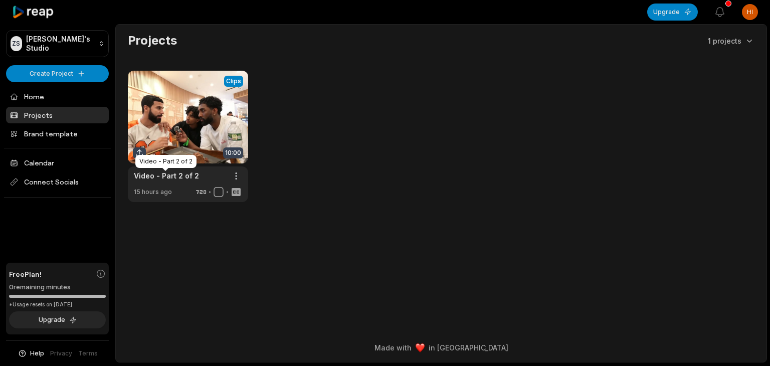 The width and height of the screenshot is (770, 366). Describe the element at coordinates (57, 74) in the screenshot. I see `button: Create Project` at that location.